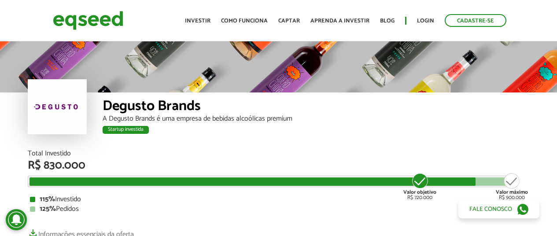 The width and height of the screenshot is (557, 236). What do you see at coordinates (340, 21) in the screenshot?
I see `a: Aprenda a investir` at bounding box center [340, 21].